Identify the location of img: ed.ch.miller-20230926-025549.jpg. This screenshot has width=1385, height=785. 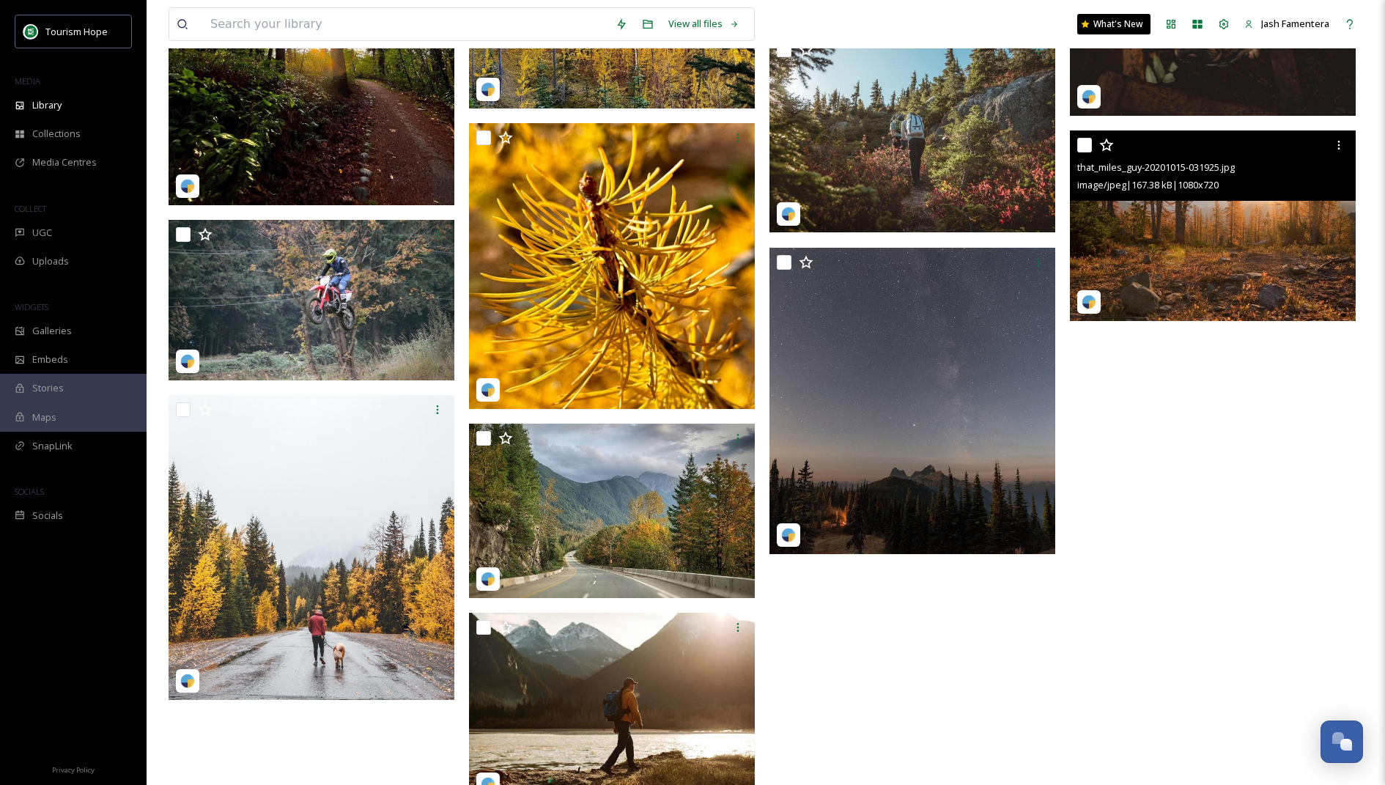
(912, 134).